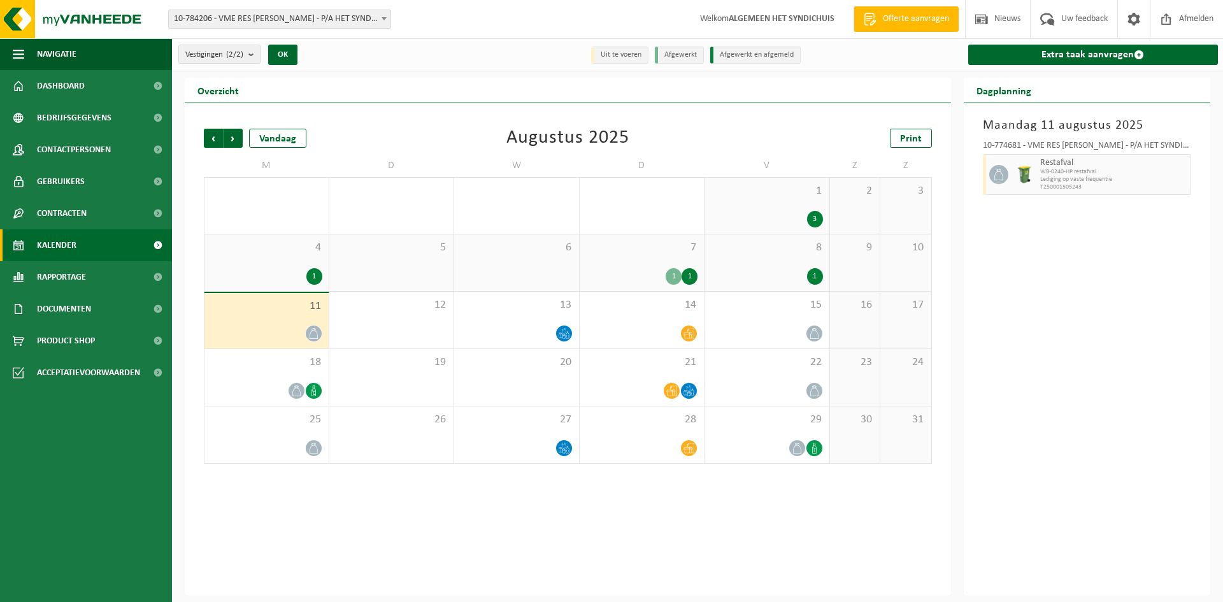  I want to click on div: Augustus 2025, so click(568, 138).